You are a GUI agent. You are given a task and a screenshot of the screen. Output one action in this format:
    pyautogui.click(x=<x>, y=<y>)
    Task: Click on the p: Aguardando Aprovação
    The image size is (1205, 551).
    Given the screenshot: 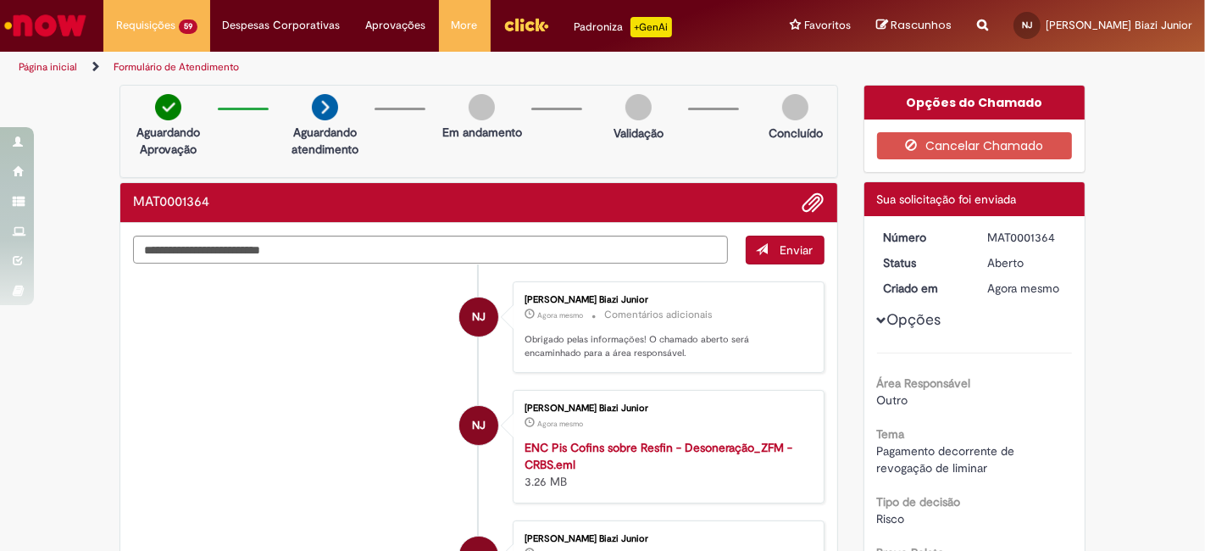 What is the action you would take?
    pyautogui.click(x=168, y=141)
    